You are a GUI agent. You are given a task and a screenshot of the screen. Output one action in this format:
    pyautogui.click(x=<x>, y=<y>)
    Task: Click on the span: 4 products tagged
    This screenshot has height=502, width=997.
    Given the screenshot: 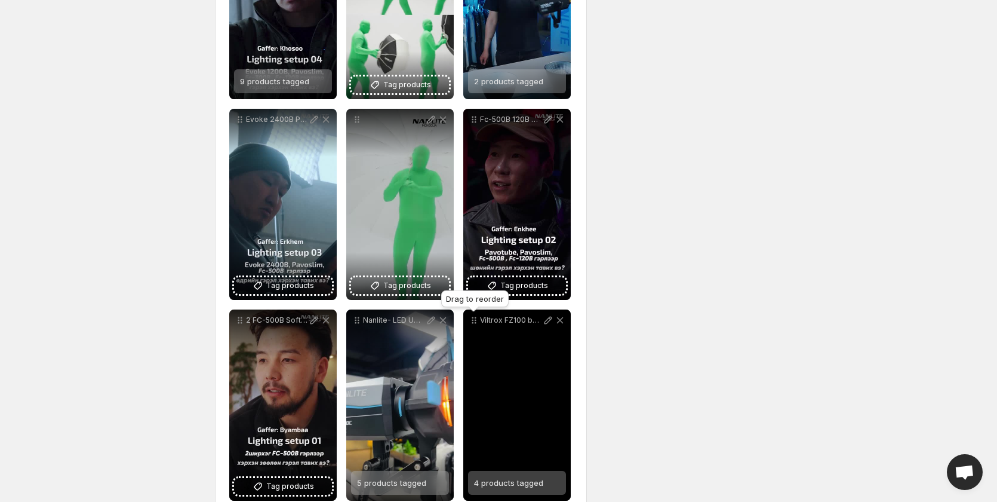 What is the action you would take?
    pyautogui.click(x=509, y=483)
    